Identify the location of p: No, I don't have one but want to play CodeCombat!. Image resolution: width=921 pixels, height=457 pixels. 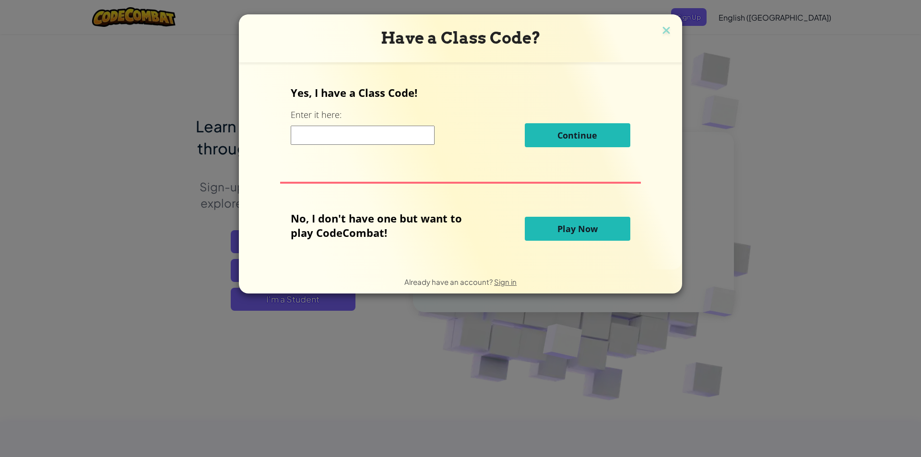
(383, 225).